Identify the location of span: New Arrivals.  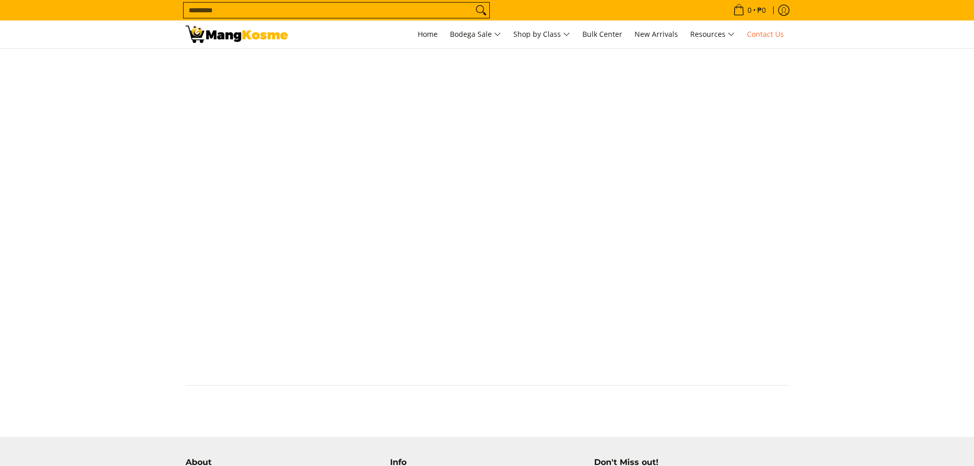
(656, 34).